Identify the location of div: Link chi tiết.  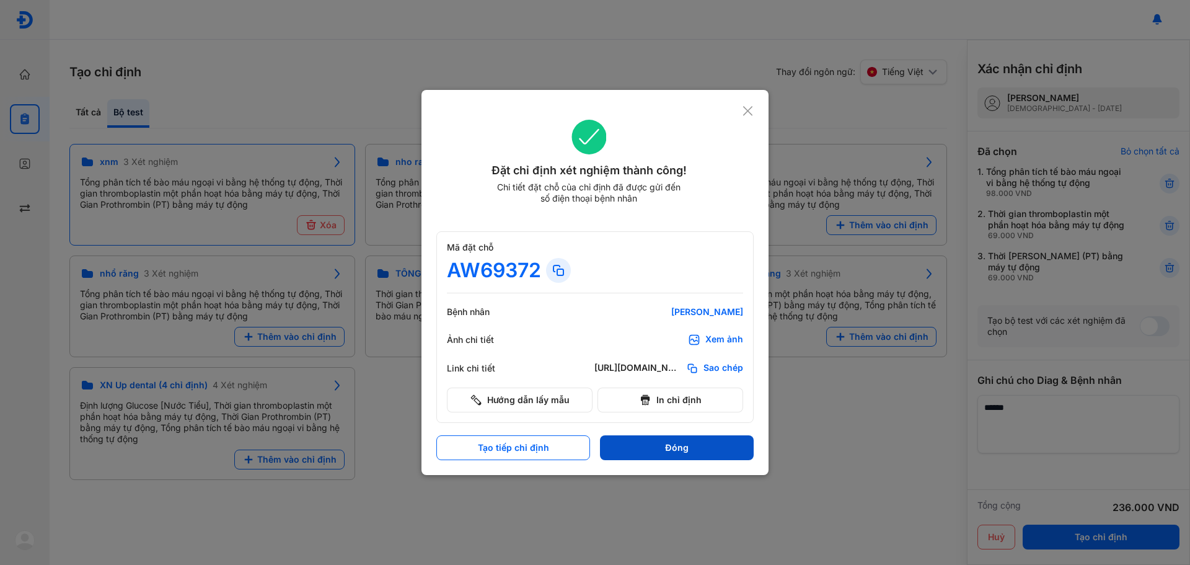
(484, 368).